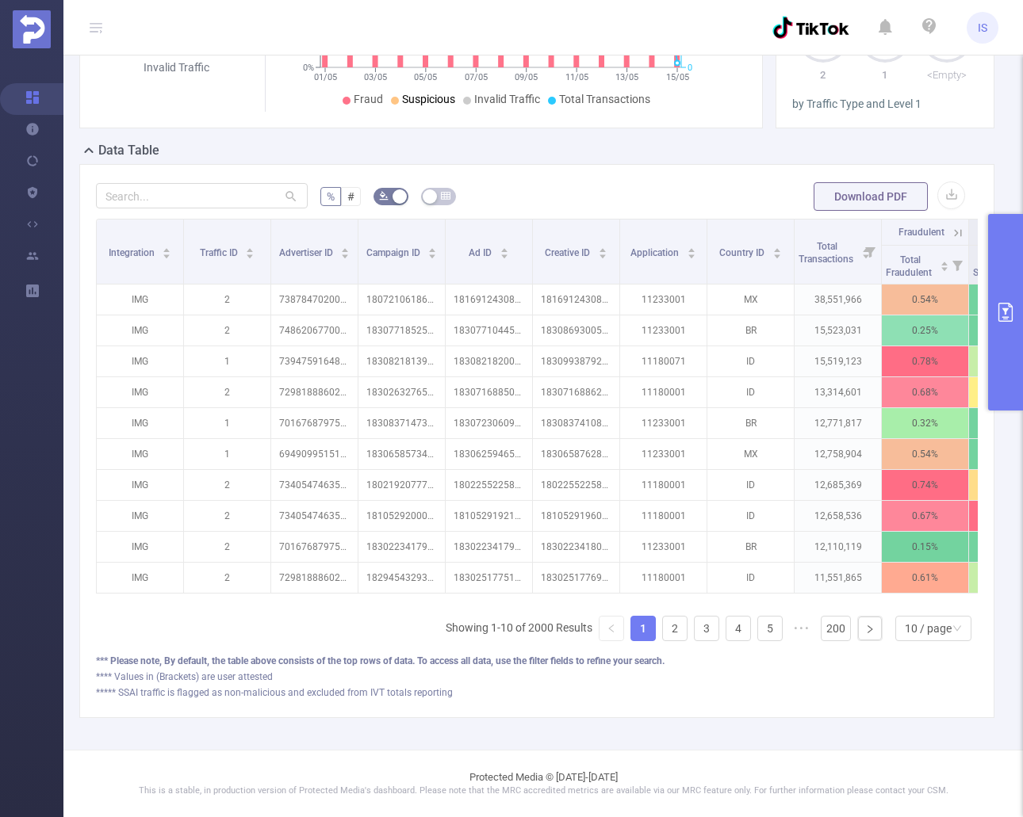 The image size is (1023, 817). Describe the element at coordinates (957, 629) in the screenshot. I see `i: icon: down` at that location.